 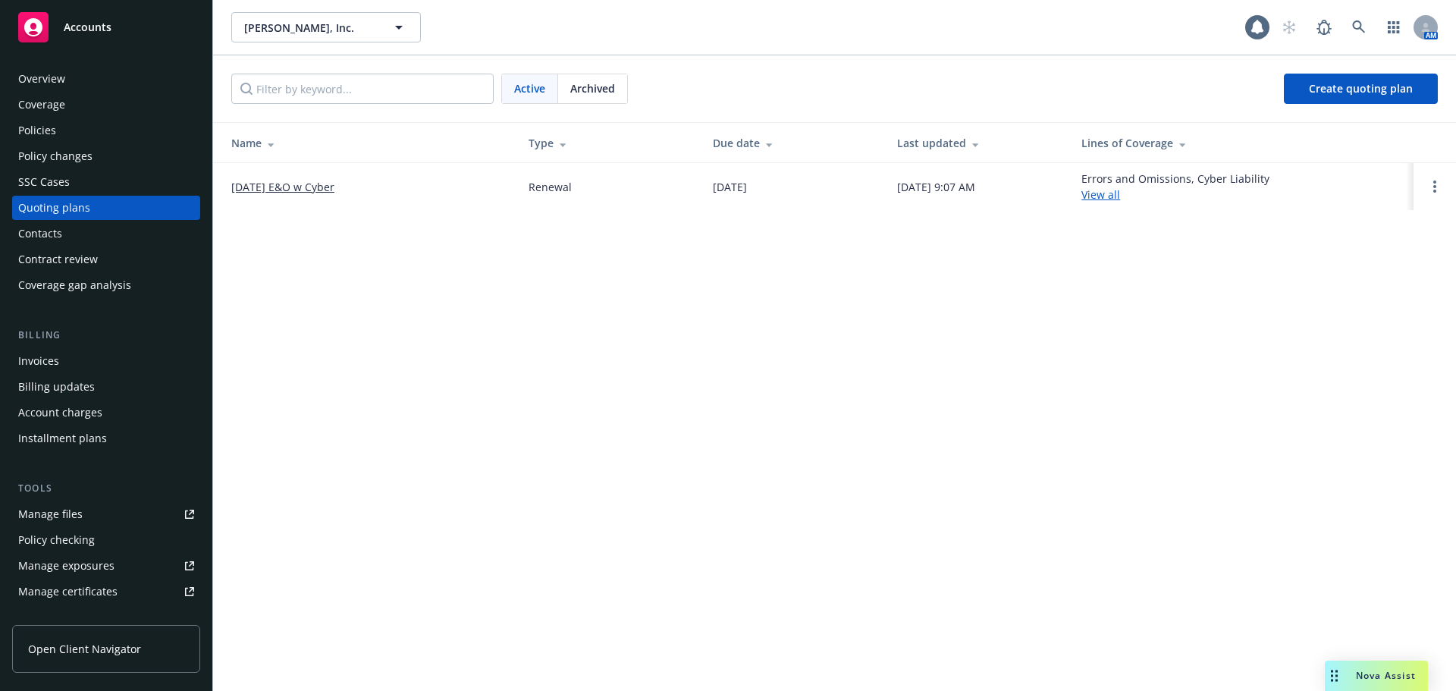 What do you see at coordinates (106, 234) in the screenshot?
I see `a: Contacts` at bounding box center [106, 234].